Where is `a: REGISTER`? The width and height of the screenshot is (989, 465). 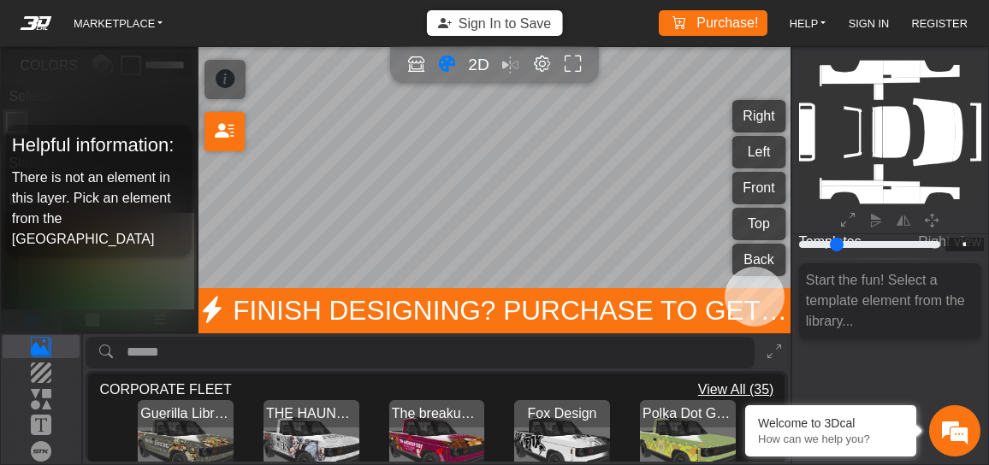 a: REGISTER is located at coordinates (938, 23).